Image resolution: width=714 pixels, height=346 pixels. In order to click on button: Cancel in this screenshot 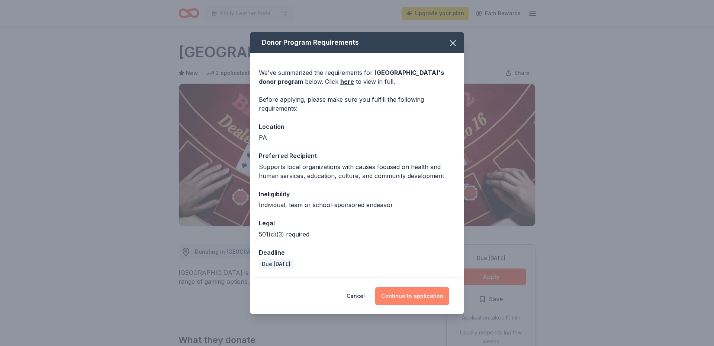, I will do `click(356, 296)`.